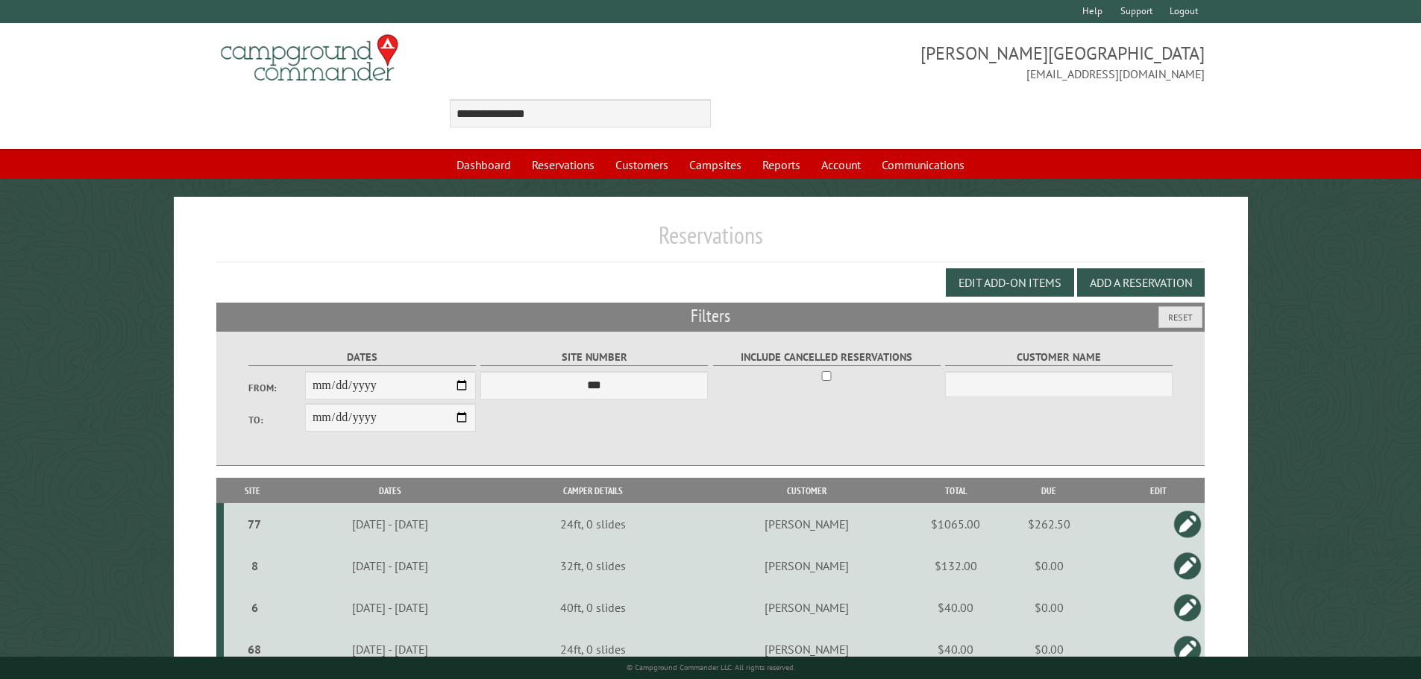  I want to click on label: Customer Name, so click(1058, 357).